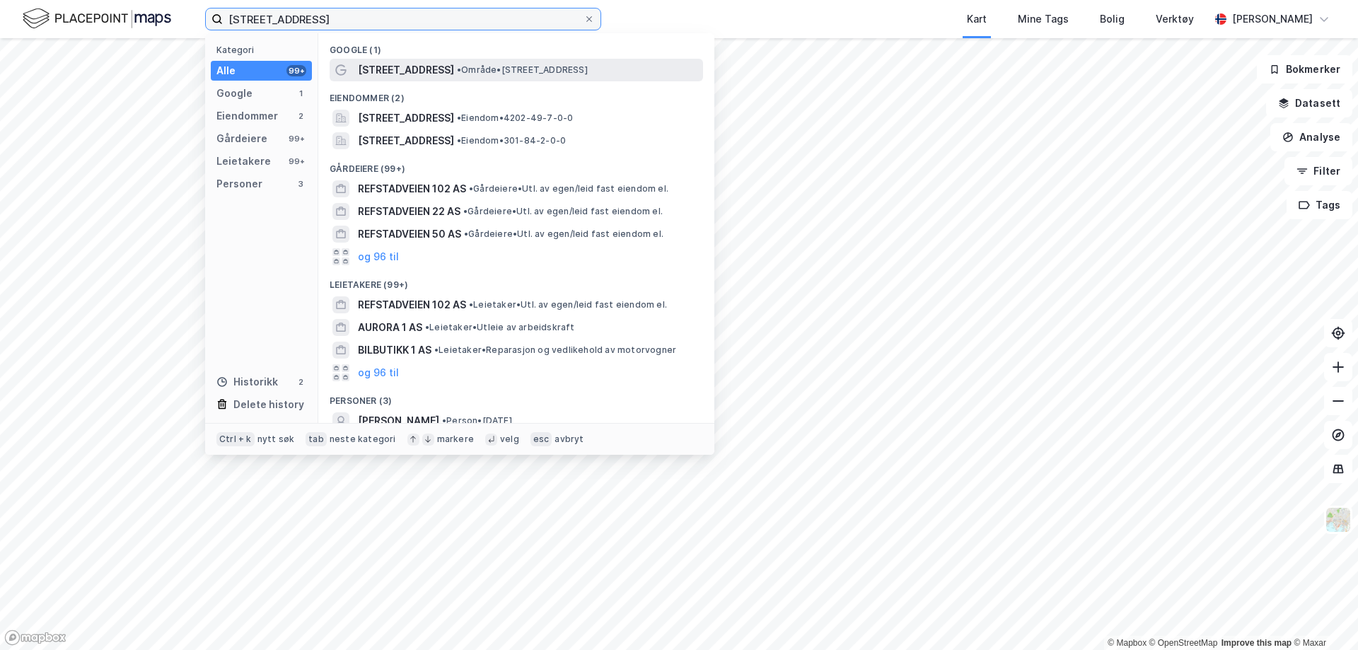  Describe the element at coordinates (236, 439) in the screenshot. I see `div: Ctrl + k` at that location.